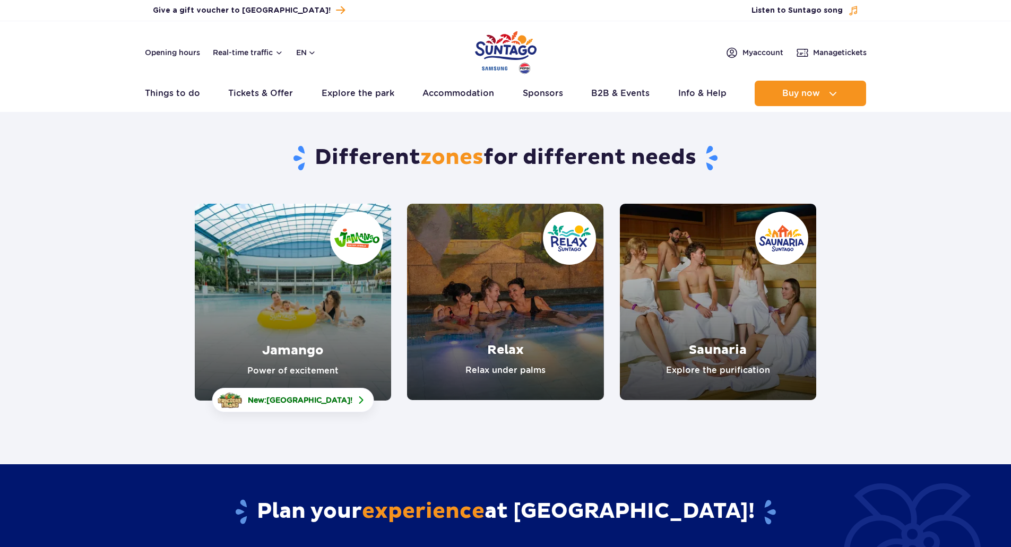 This screenshot has width=1011, height=547. Describe the element at coordinates (172, 93) in the screenshot. I see `a: Things to do` at that location.